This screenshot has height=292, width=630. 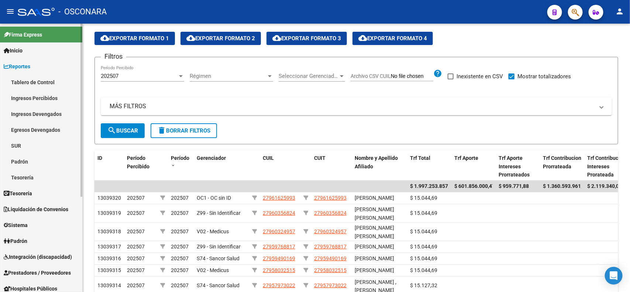 I want to click on datatable-header-cell: ID, so click(x=109, y=166).